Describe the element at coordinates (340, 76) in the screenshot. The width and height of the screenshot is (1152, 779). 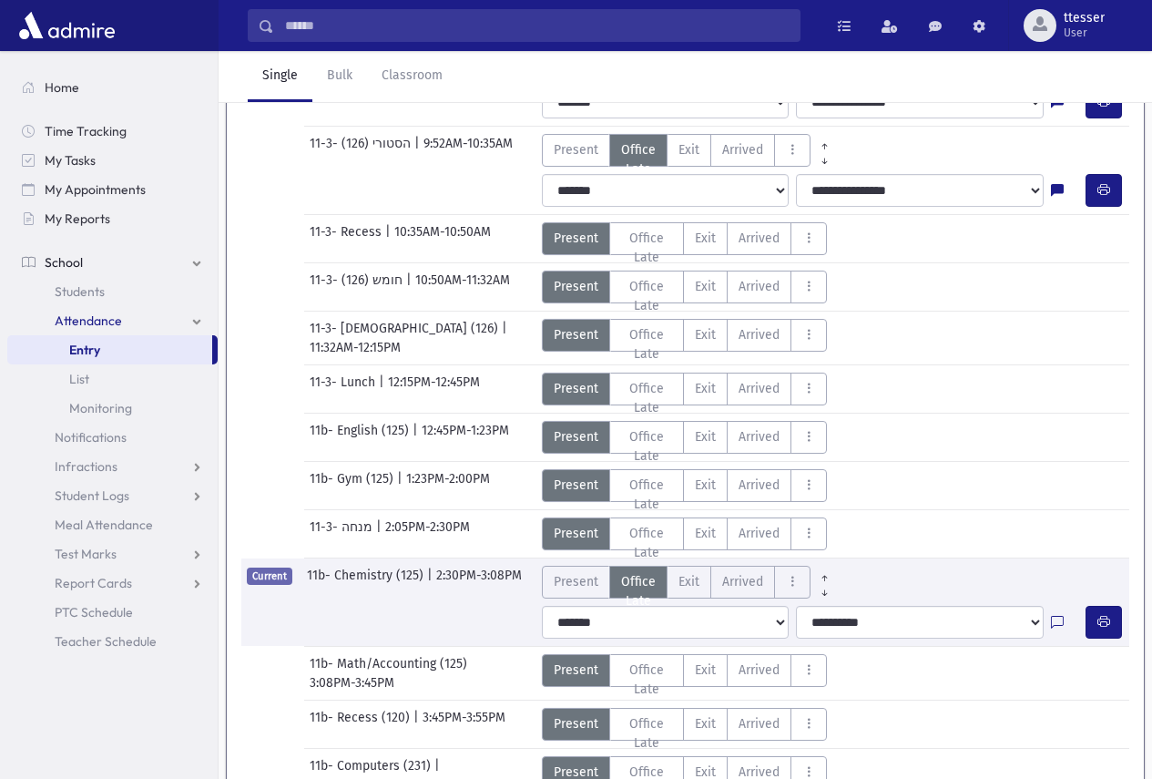
I see `a: Bulk` at that location.